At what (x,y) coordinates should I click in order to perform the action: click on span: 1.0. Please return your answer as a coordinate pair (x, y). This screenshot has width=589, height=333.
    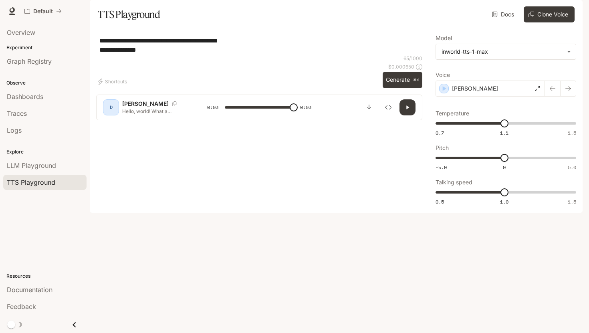
    Looking at the image, I should click on (504, 201).